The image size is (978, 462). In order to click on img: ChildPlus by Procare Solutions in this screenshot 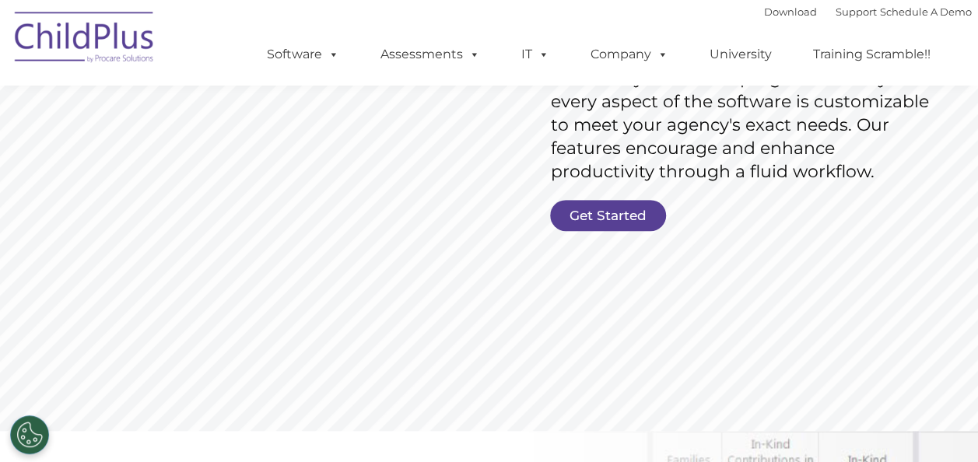, I will do `click(85, 40)`.